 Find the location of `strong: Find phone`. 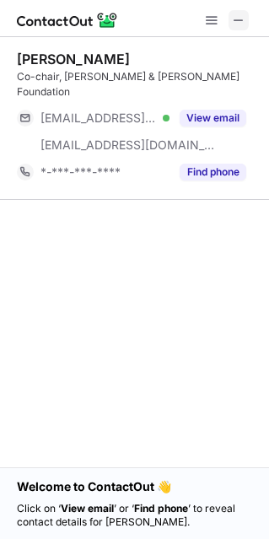

strong: Find phone is located at coordinates (161, 508).